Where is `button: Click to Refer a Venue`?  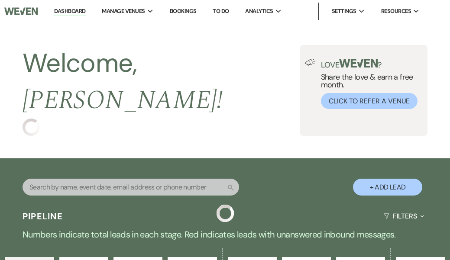
button: Click to Refer a Venue is located at coordinates (369, 101).